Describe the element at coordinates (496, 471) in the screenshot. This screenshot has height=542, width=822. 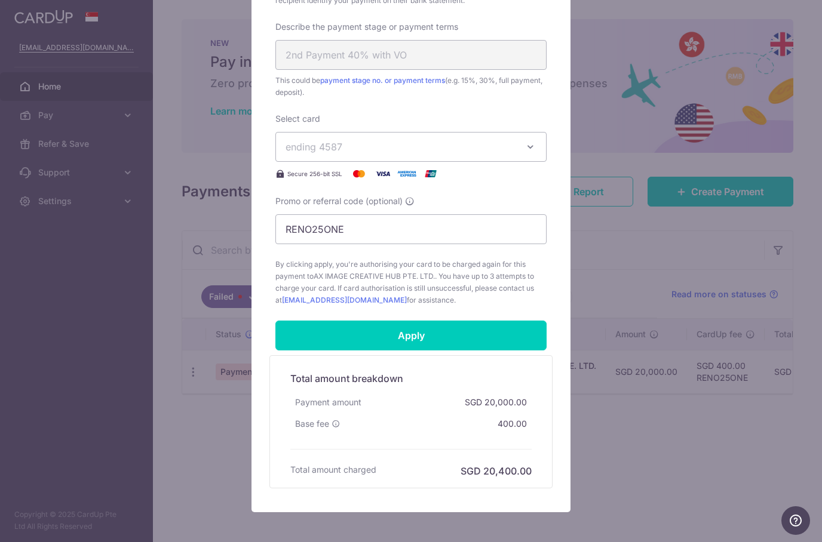
I see `h6: SGD 20,400.00` at that location.